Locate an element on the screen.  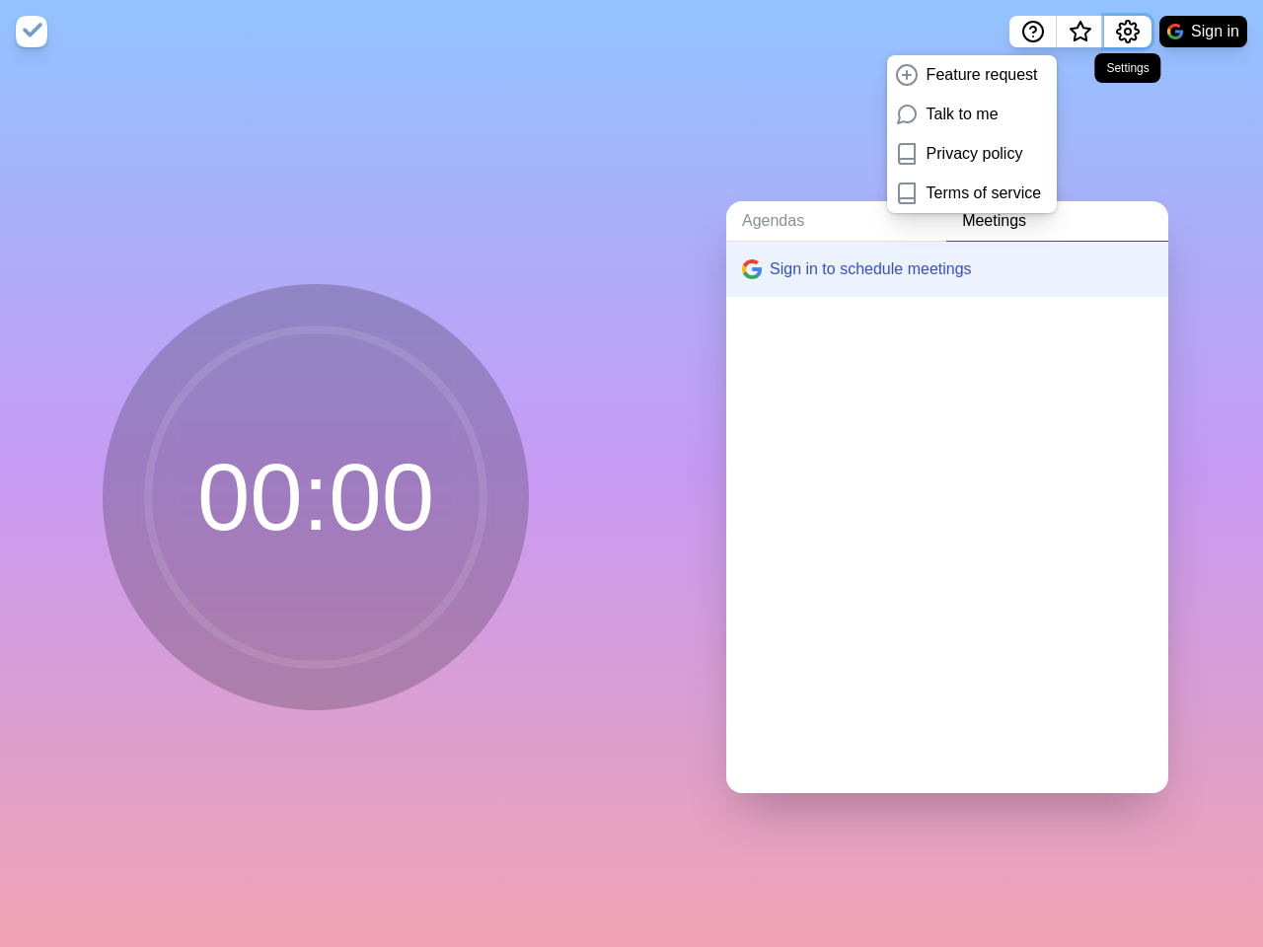
a: Meetings is located at coordinates (1057, 221).